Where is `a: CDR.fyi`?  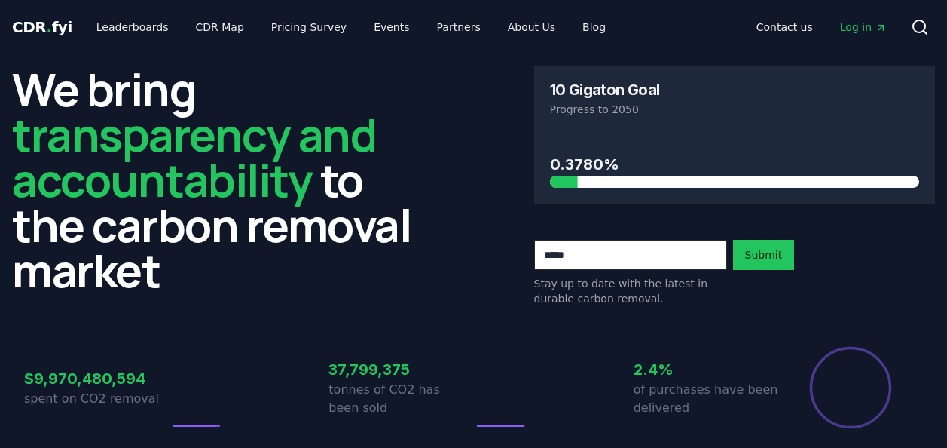 a: CDR.fyi is located at coordinates (42, 27).